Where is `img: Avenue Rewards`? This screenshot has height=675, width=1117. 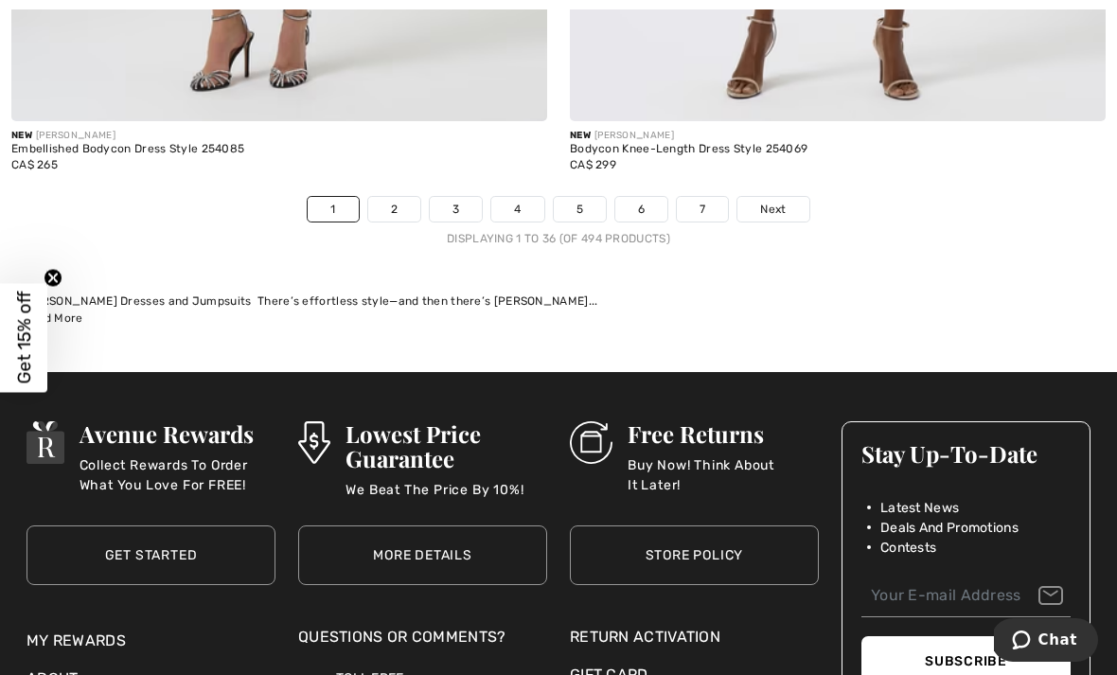 img: Avenue Rewards is located at coordinates (45, 442).